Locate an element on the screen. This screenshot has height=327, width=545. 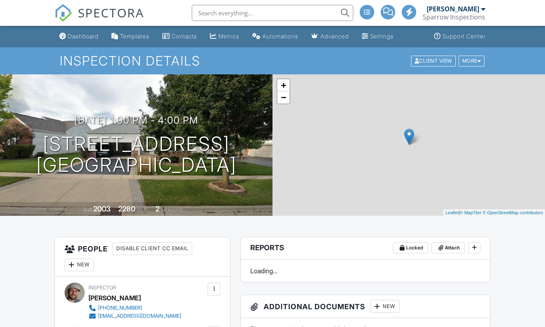
div: 2280 is located at coordinates (127, 208).